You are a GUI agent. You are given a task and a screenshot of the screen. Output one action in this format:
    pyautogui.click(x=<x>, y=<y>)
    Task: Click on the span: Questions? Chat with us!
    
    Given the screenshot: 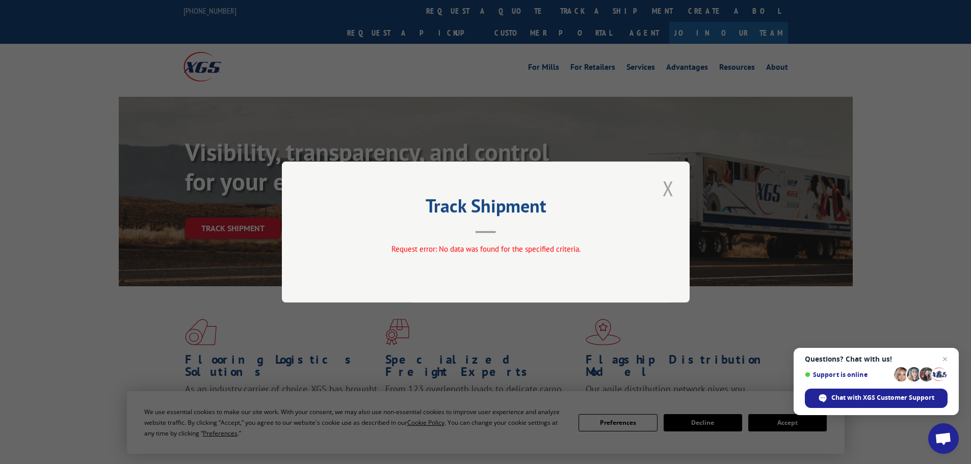 What is the action you would take?
    pyautogui.click(x=876, y=359)
    